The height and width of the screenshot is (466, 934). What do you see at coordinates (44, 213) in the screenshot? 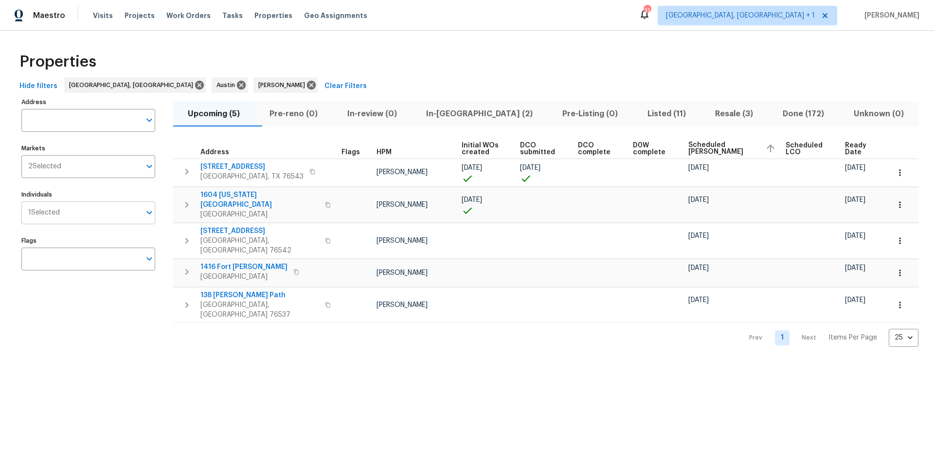
I see `span: 1 Selected` at bounding box center [44, 213].